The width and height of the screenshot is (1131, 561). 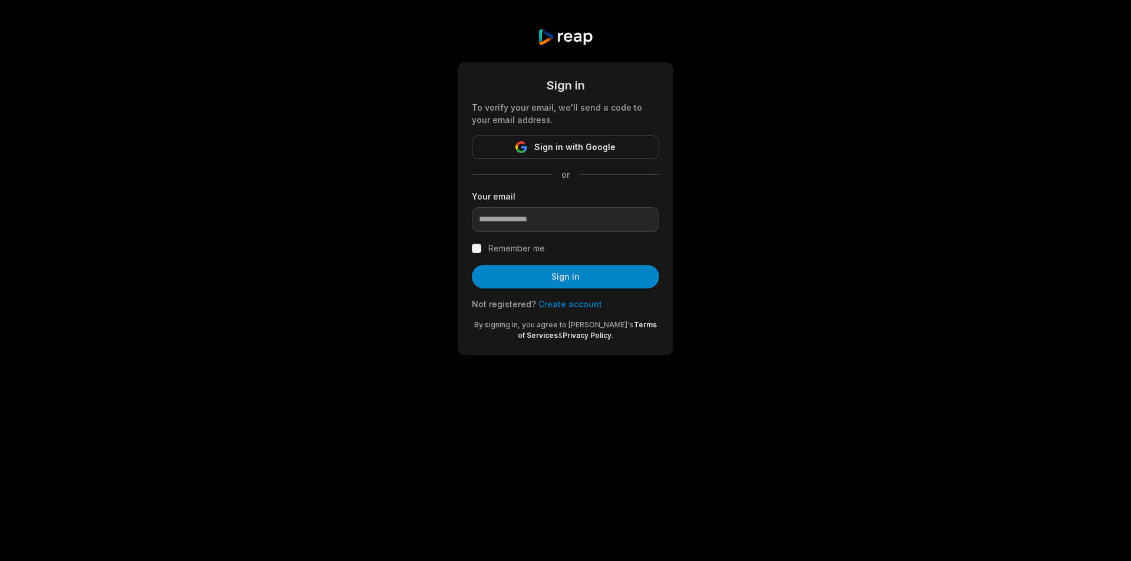 I want to click on a: Create account, so click(x=570, y=304).